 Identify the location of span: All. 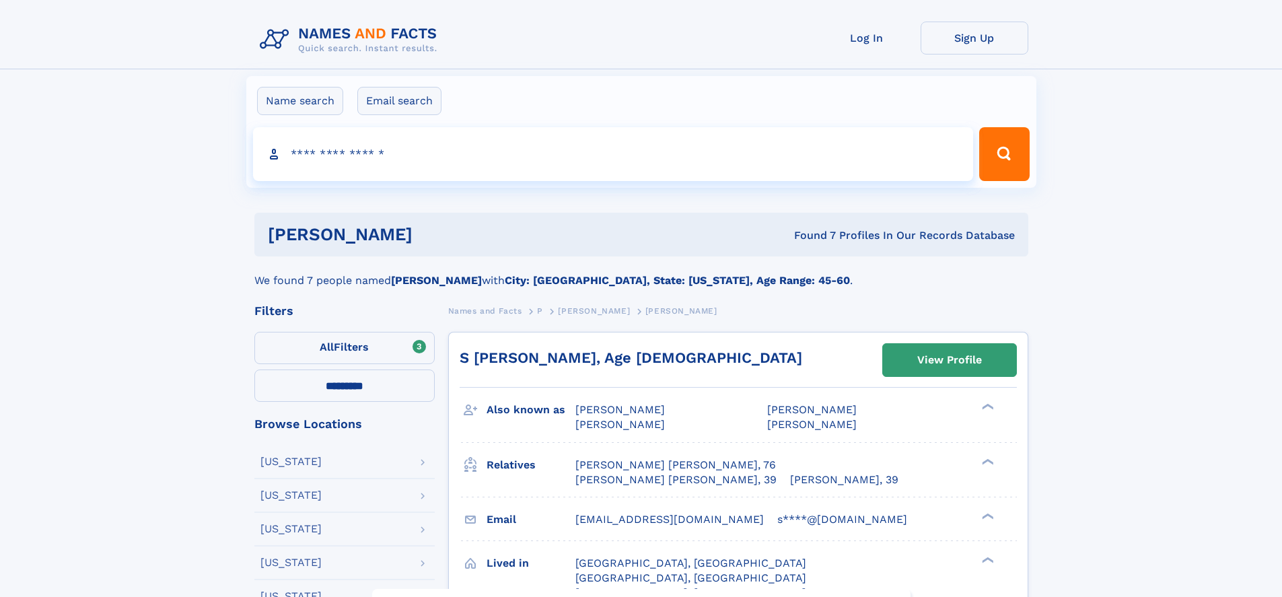
(326, 347).